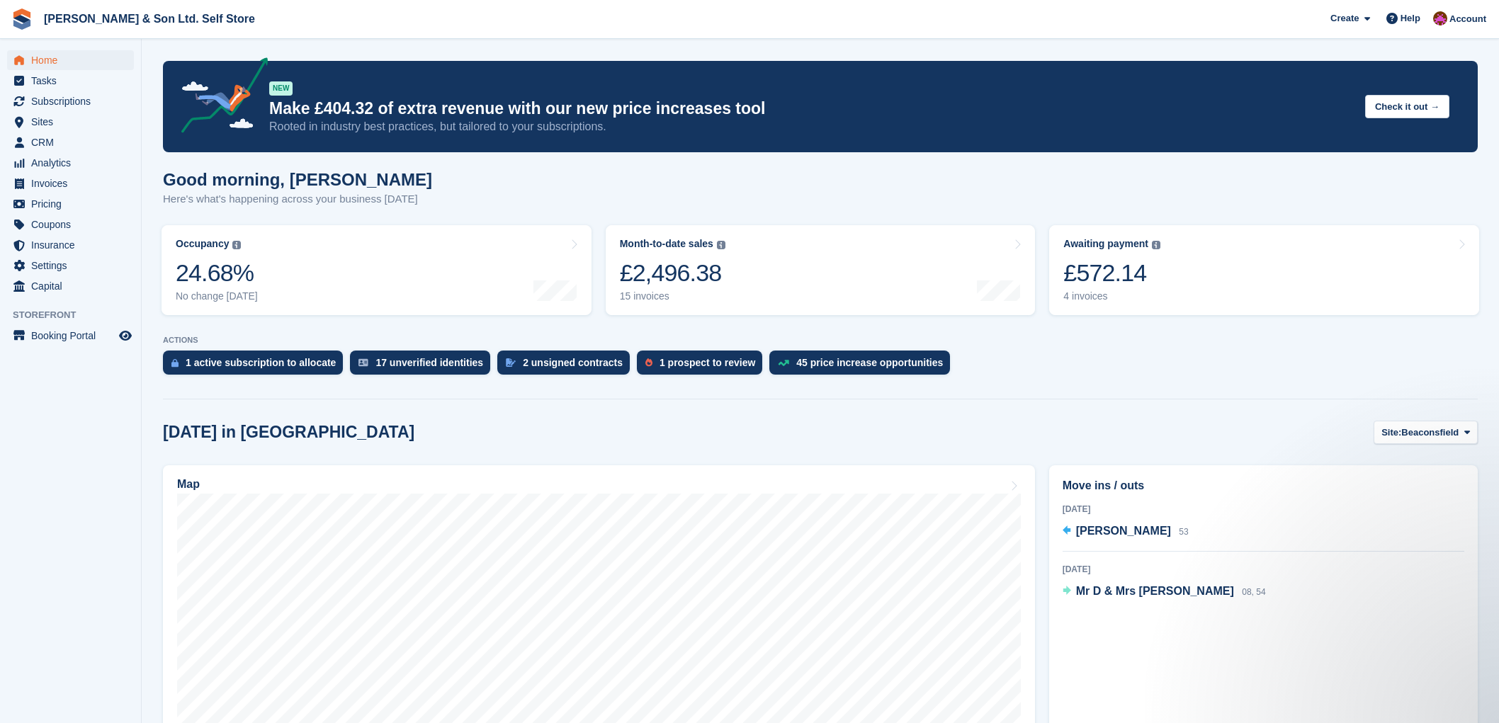 The image size is (1499, 723). Describe the element at coordinates (429, 363) in the screenshot. I see `div: 17 unverified identities` at that location.